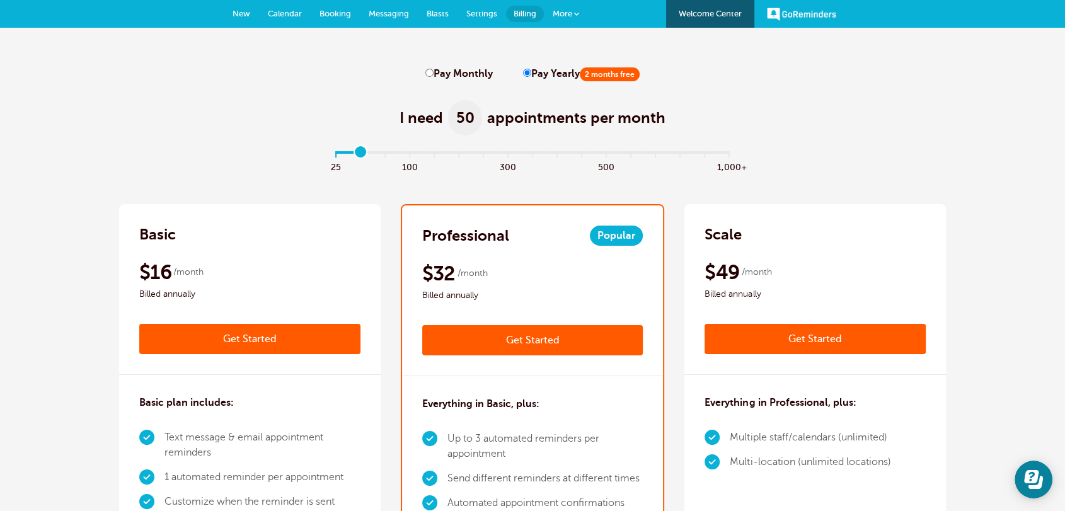  I want to click on li: 1 automated reminder per appointment, so click(262, 477).